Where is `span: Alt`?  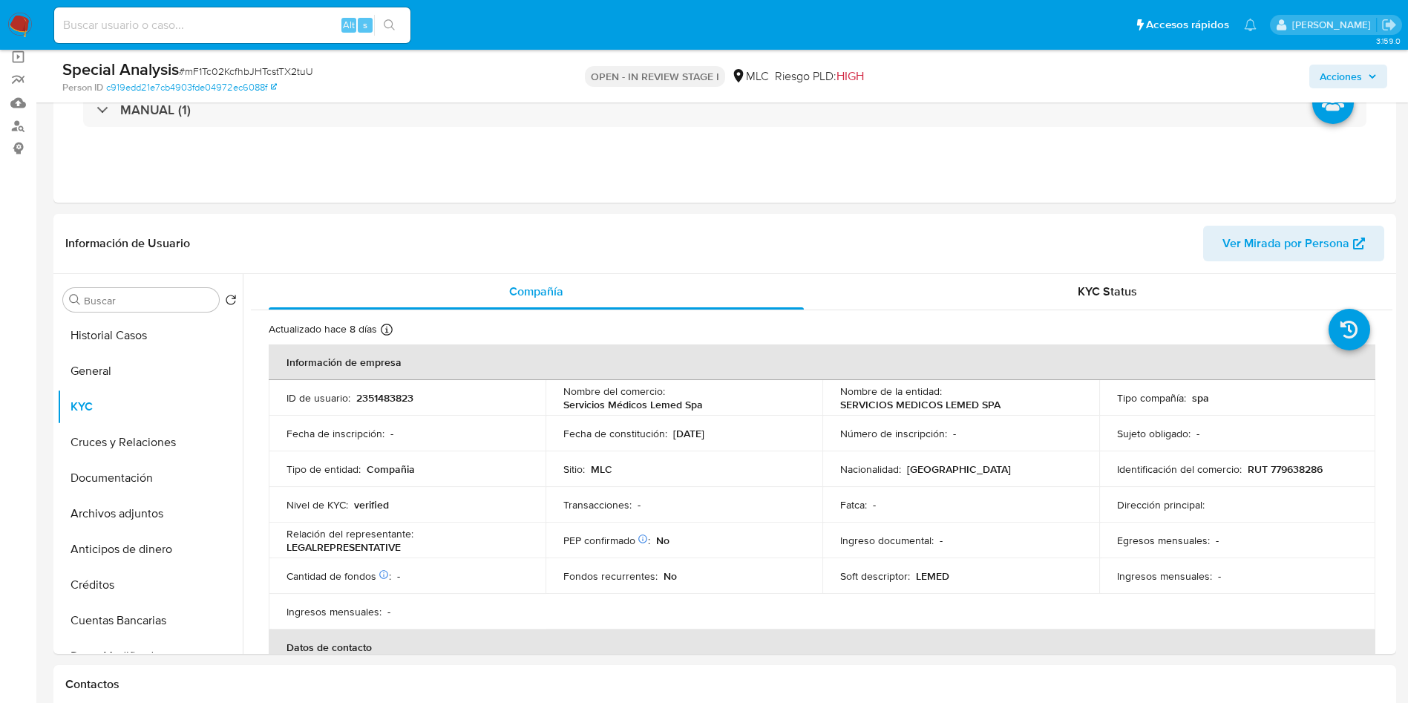 span: Alt is located at coordinates (349, 24).